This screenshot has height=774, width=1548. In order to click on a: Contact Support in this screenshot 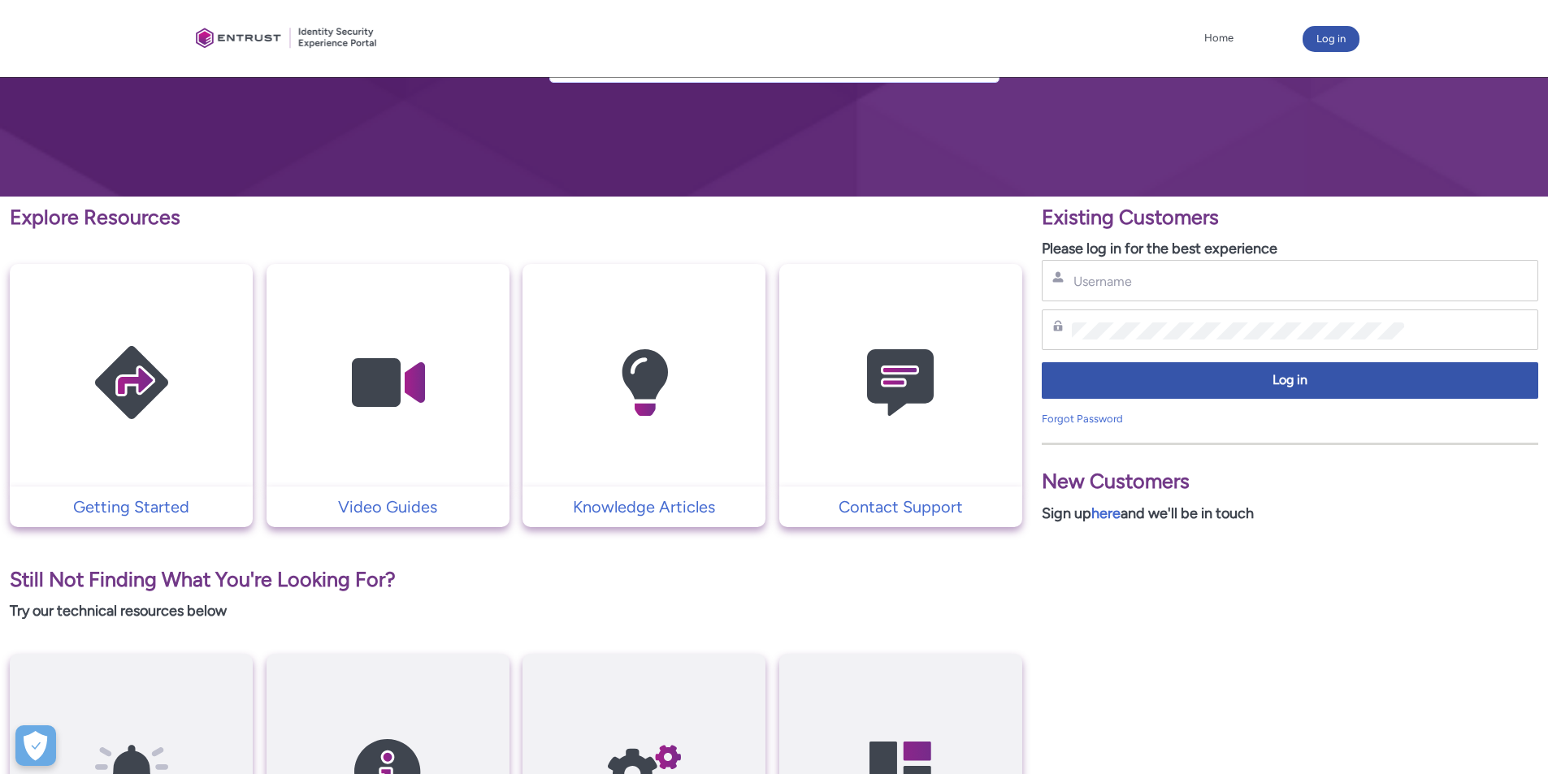, I will do `click(900, 507)`.